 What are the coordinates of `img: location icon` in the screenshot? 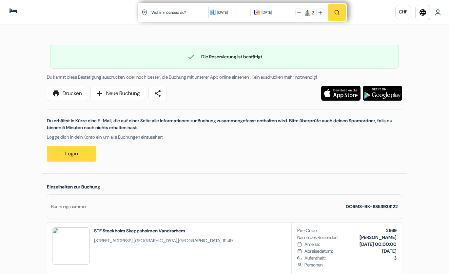 It's located at (145, 12).